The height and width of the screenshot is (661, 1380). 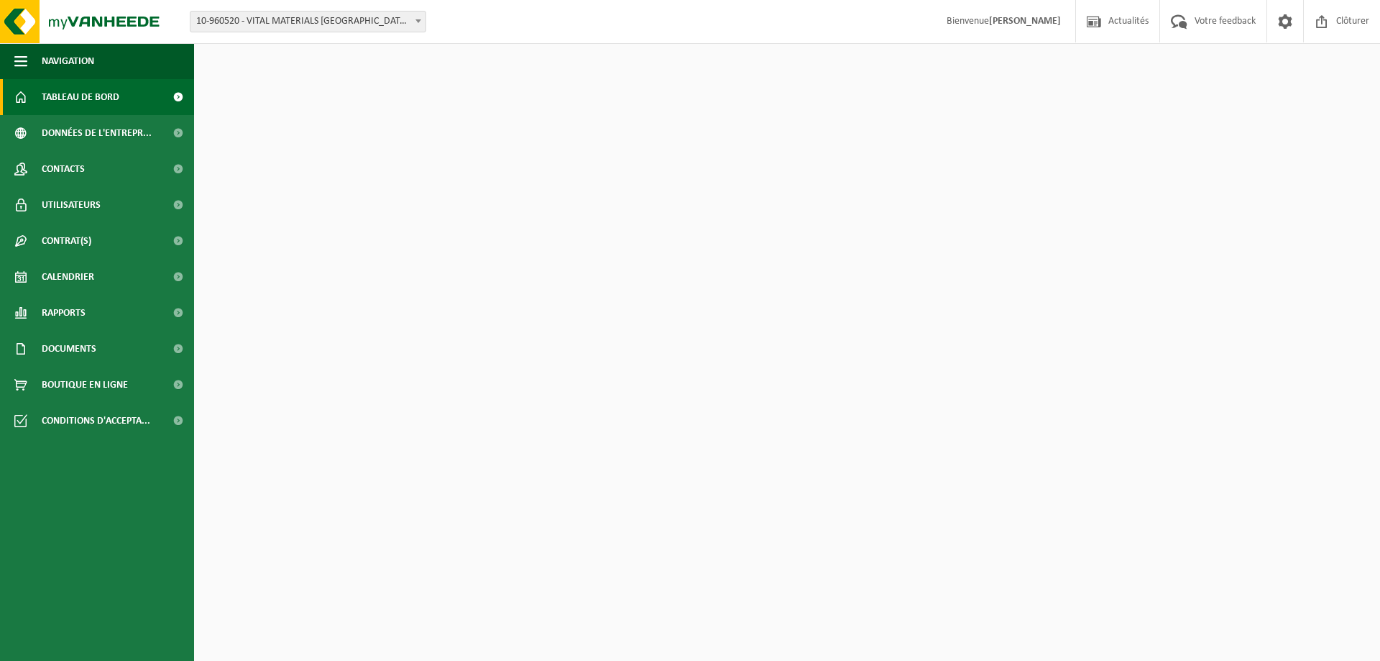 What do you see at coordinates (63, 313) in the screenshot?
I see `span: Rapports` at bounding box center [63, 313].